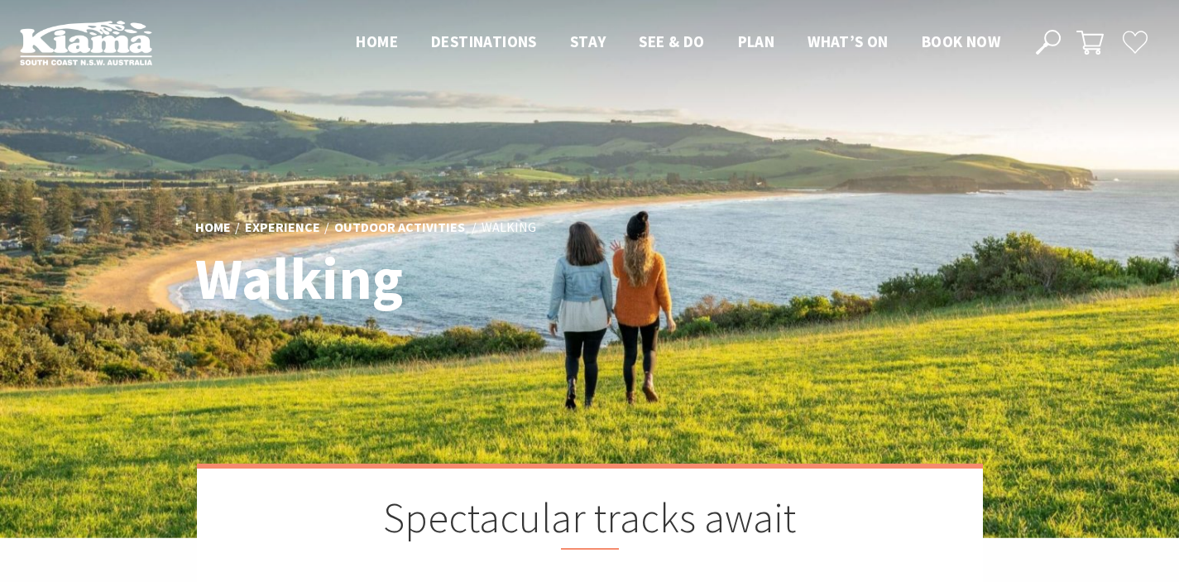  I want to click on img: Kiama Logo, so click(86, 42).